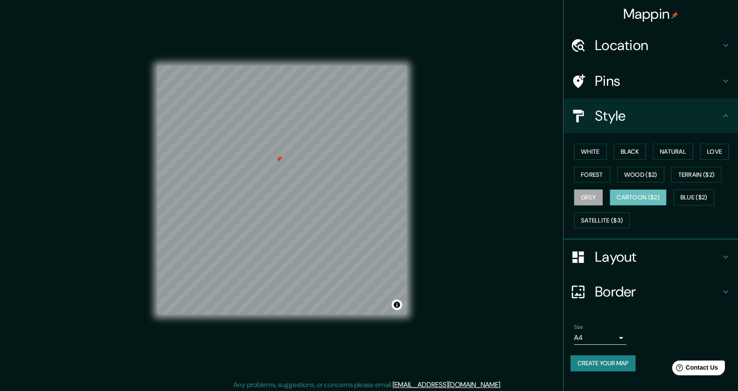 This screenshot has width=738, height=391. What do you see at coordinates (657, 81) in the screenshot?
I see `h4: Pins` at bounding box center [657, 81].